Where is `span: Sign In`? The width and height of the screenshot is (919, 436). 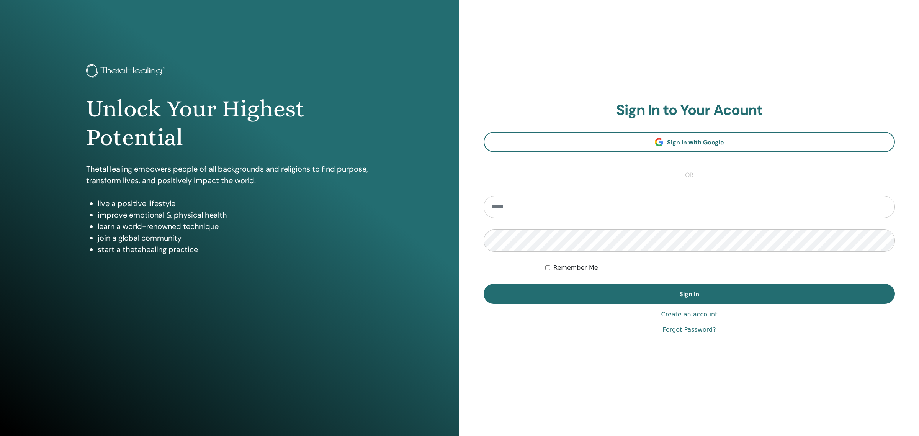
span: Sign In is located at coordinates (689, 294).